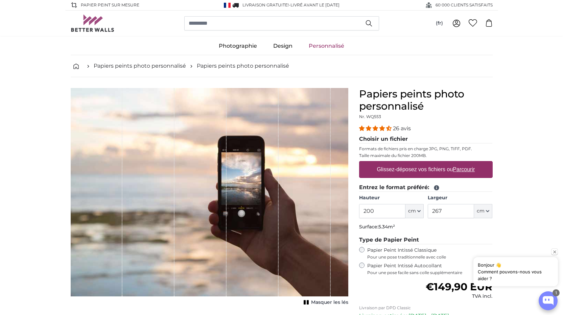 The image size is (563, 315). I want to click on span: €149,90 EUR, so click(459, 287).